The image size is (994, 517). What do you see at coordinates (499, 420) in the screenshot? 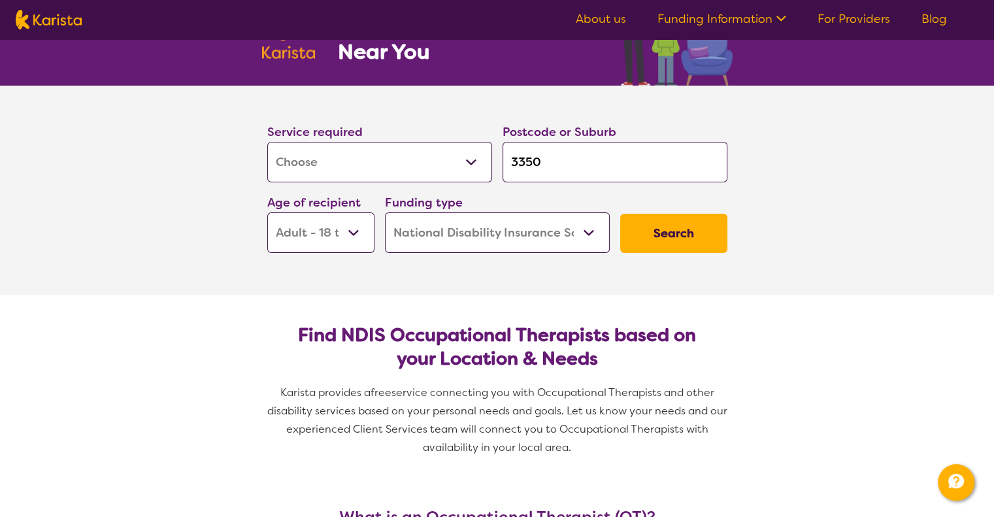
I see `span: service connecting you with Occupational Therapists and other disability services based on your p...` at bounding box center [499, 420].